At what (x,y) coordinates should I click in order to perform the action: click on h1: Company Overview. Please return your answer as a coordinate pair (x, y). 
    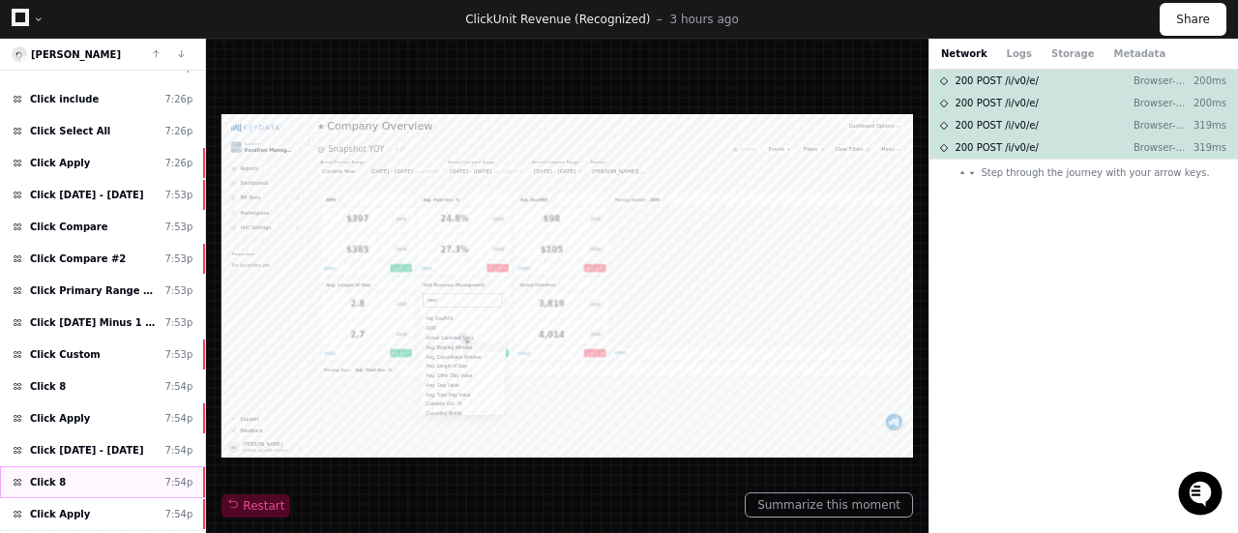
    Looking at the image, I should click on (453, 35).